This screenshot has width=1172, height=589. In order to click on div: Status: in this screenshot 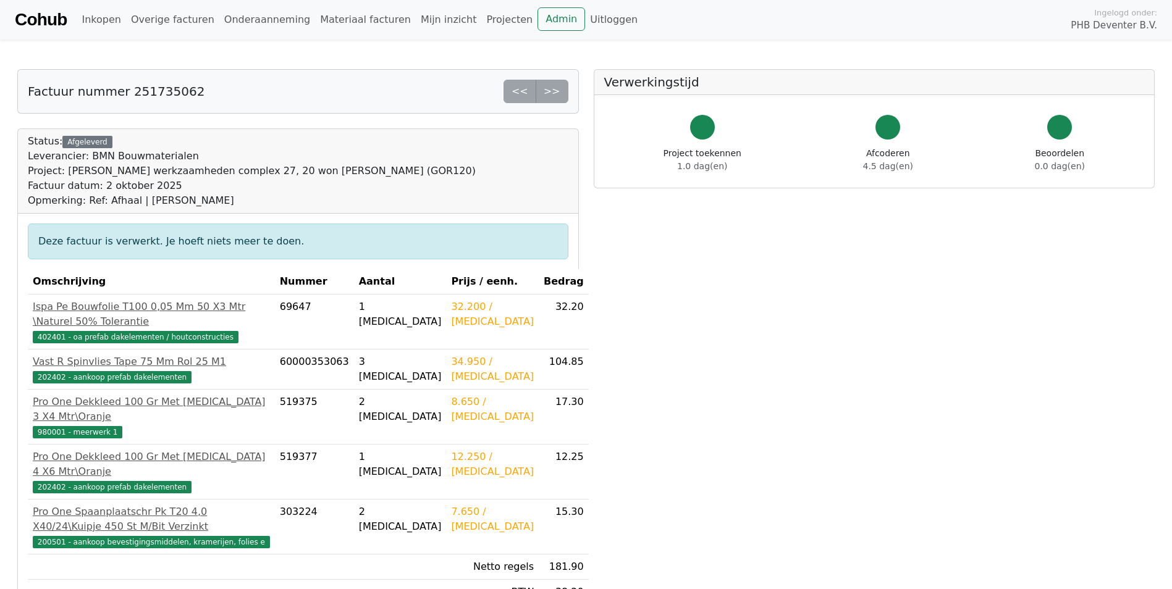, I will do `click(251, 171)`.